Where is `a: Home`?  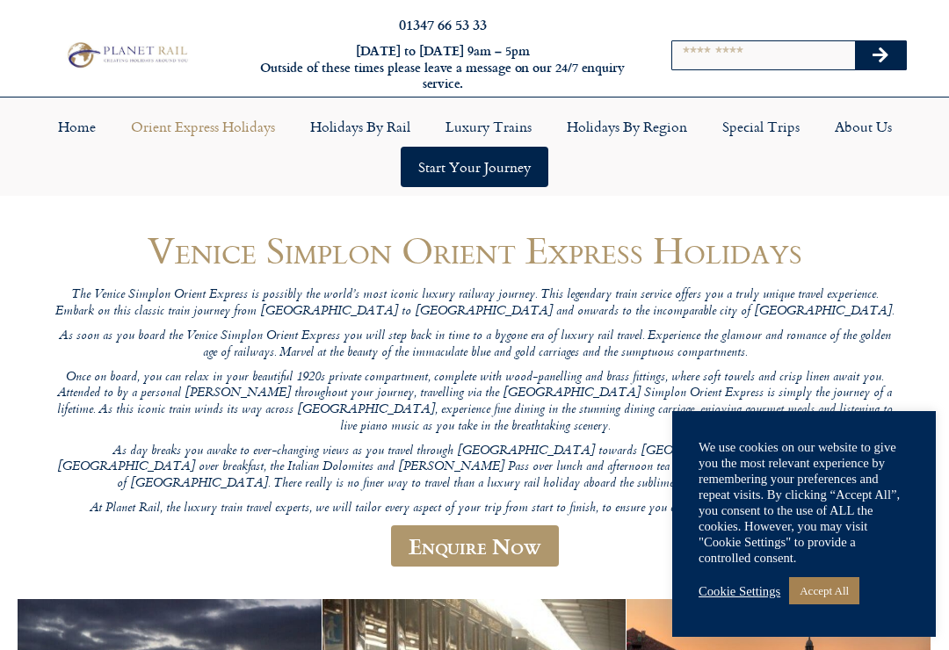
a: Home is located at coordinates (76, 127).